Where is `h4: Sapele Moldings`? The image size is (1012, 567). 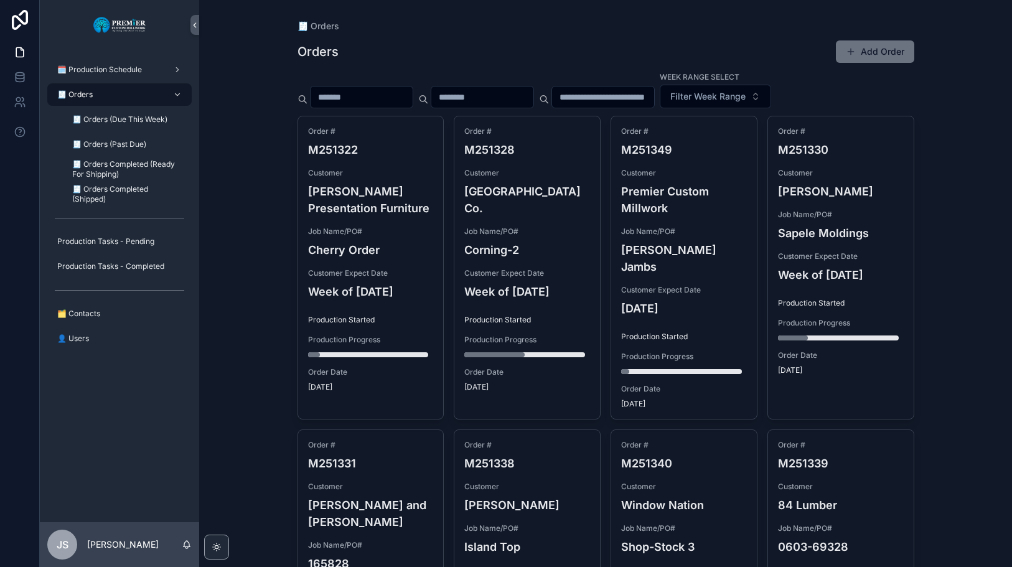 h4: Sapele Moldings is located at coordinates (841, 233).